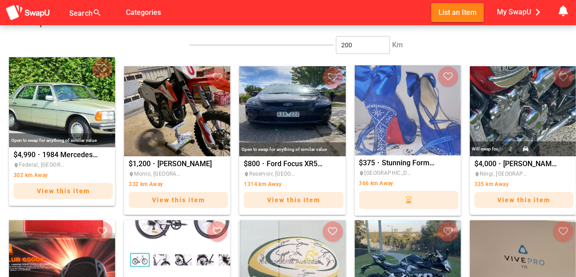  What do you see at coordinates (24, 155) in the screenshot?
I see `span: $4,990` at bounding box center [24, 155].